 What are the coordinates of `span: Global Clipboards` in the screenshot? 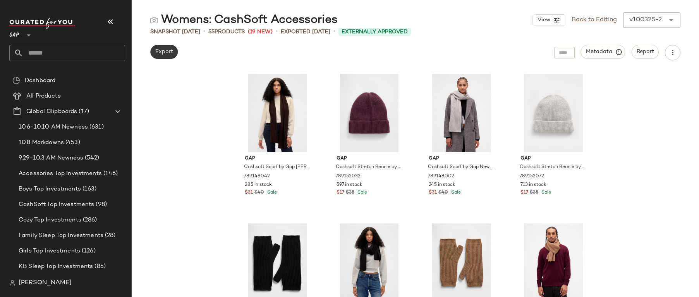 It's located at (51, 111).